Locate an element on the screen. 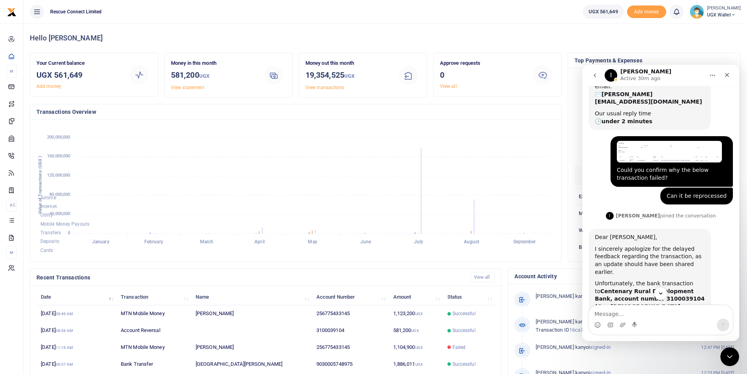 This screenshot has height=374, width=747. span: Deposits is located at coordinates (50, 242).